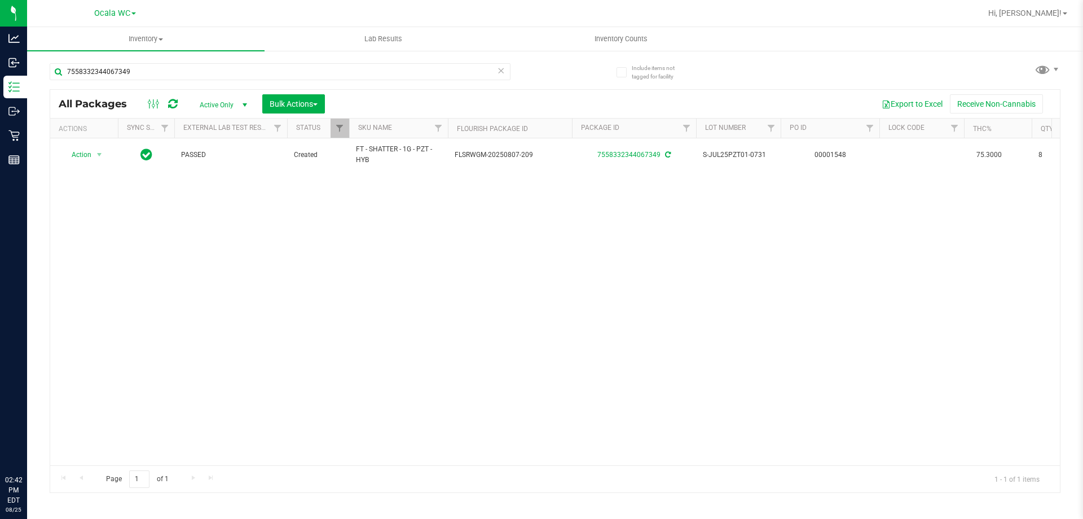 Image resolution: width=1083 pixels, height=519 pixels. I want to click on inline-svg: Inventory, so click(14, 87).